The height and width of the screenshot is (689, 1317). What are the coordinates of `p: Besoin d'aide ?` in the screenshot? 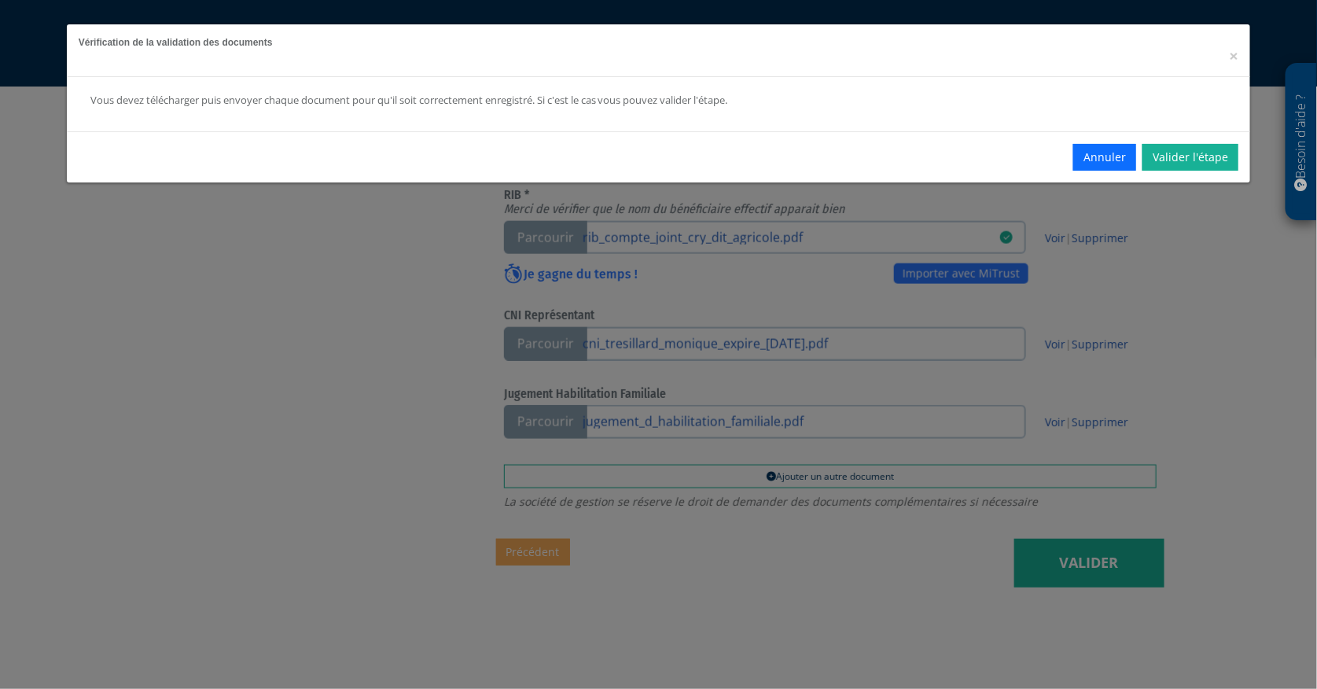 It's located at (1301, 142).